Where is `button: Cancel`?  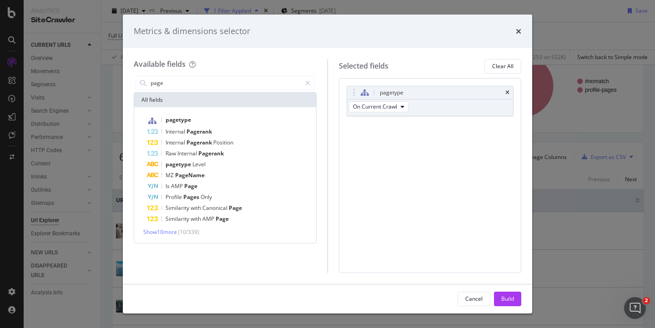
button: Cancel is located at coordinates (474, 299).